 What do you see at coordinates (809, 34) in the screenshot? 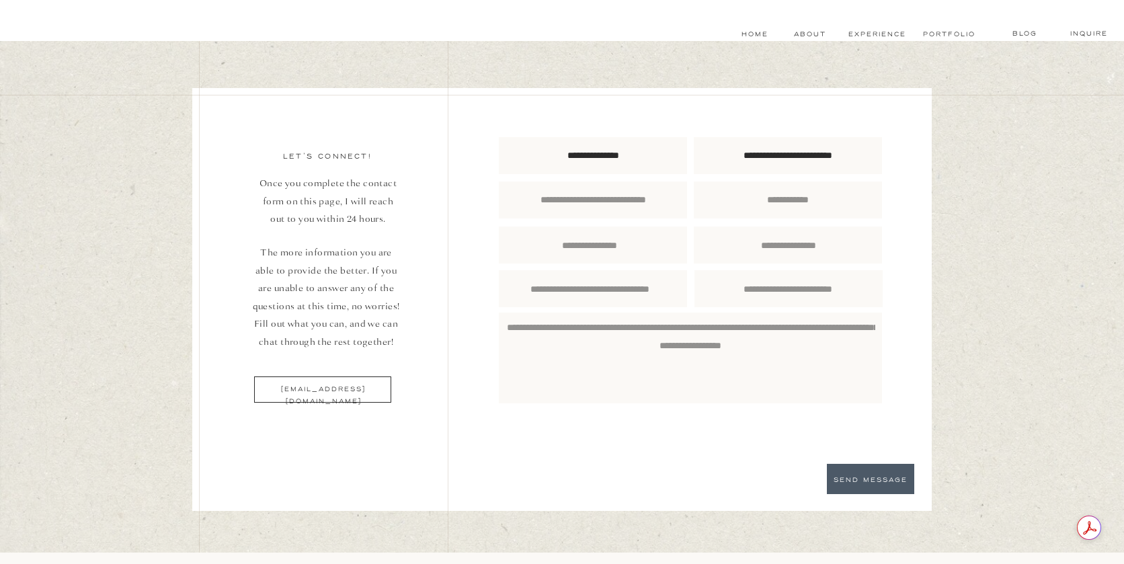
I see `nav: About` at bounding box center [809, 34].